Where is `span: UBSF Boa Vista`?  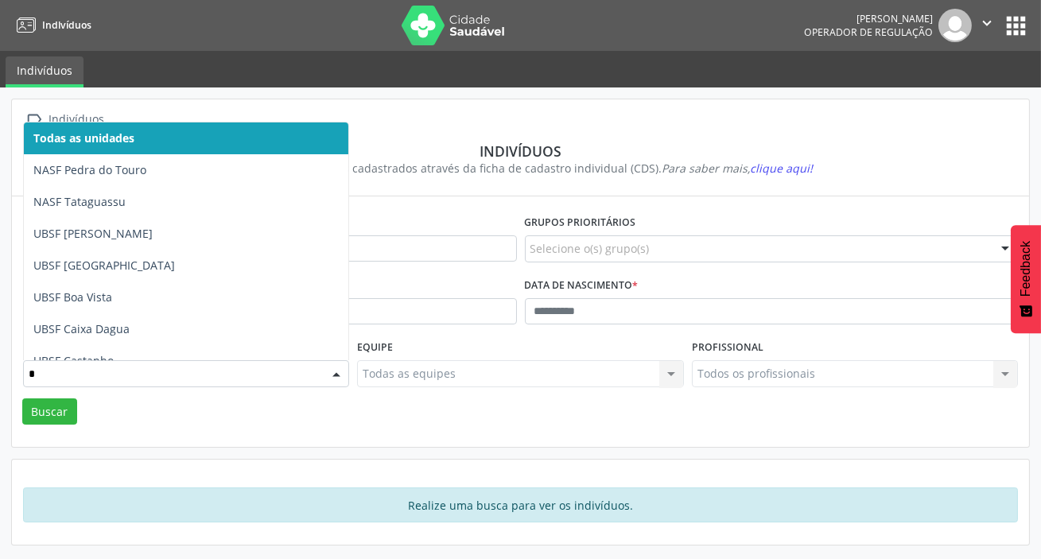
span: UBSF Boa Vista is located at coordinates (72, 297).